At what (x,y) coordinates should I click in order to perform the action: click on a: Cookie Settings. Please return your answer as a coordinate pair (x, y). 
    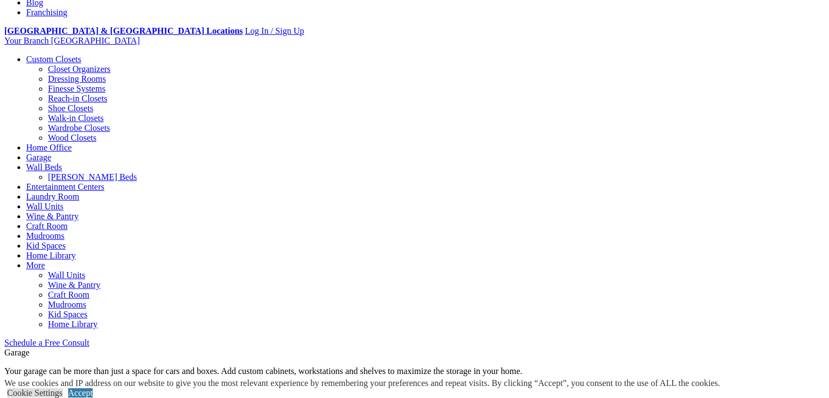
    Looking at the image, I should click on (35, 392).